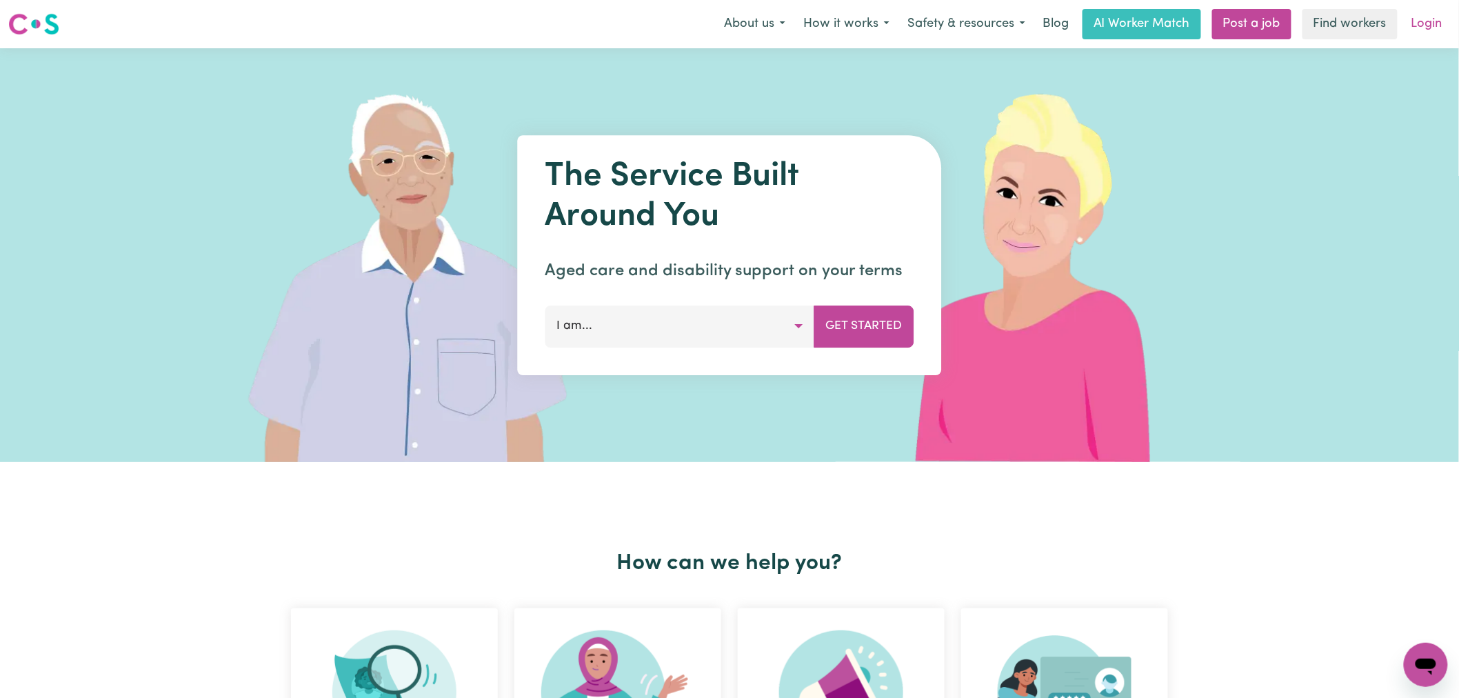  Describe the element at coordinates (1350, 24) in the screenshot. I see `a: Find workers` at that location.